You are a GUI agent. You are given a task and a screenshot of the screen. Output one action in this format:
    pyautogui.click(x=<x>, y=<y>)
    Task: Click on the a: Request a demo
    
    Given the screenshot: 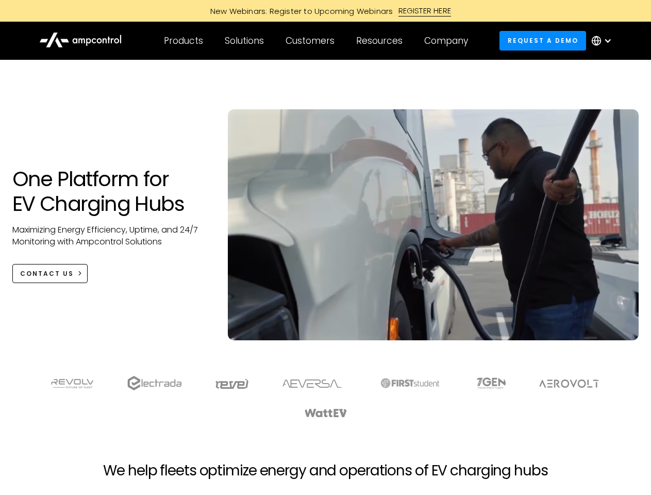 What is the action you would take?
    pyautogui.click(x=542, y=40)
    